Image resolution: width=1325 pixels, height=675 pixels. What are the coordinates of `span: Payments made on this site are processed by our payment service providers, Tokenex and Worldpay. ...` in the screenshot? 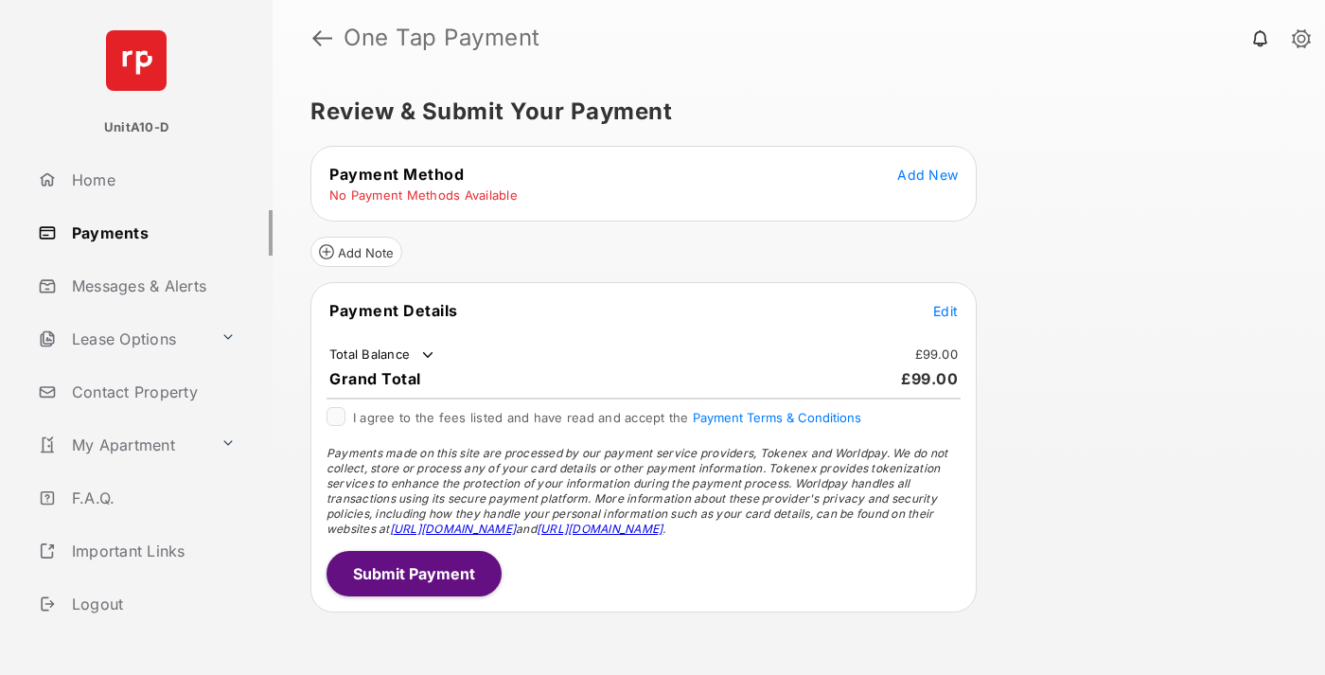 It's located at (637, 490).